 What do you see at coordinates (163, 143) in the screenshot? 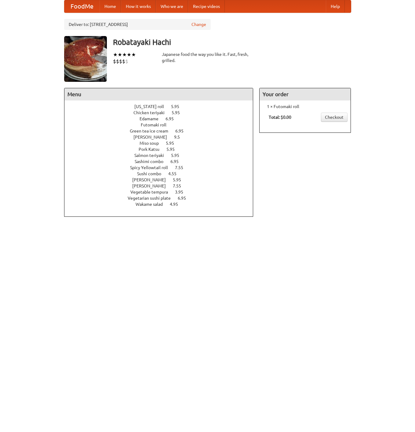
I see `a: Miso soup 5.95` at bounding box center [163, 143].